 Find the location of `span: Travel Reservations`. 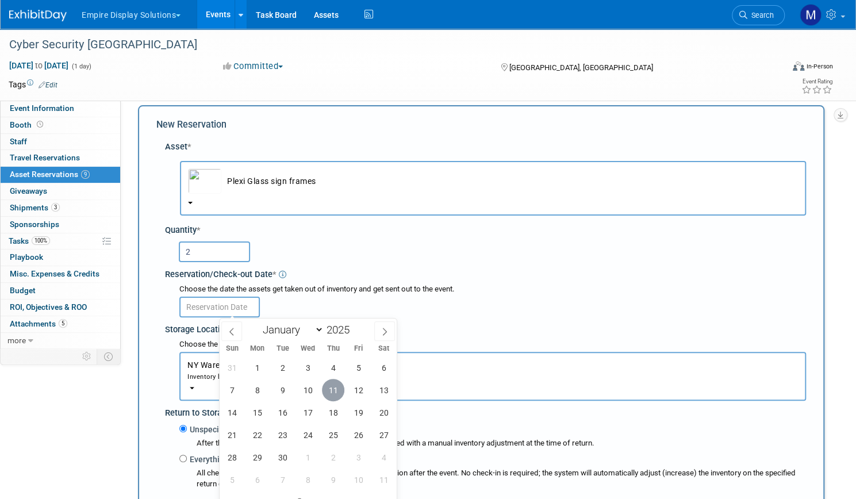

span: Travel Reservations is located at coordinates (45, 158).